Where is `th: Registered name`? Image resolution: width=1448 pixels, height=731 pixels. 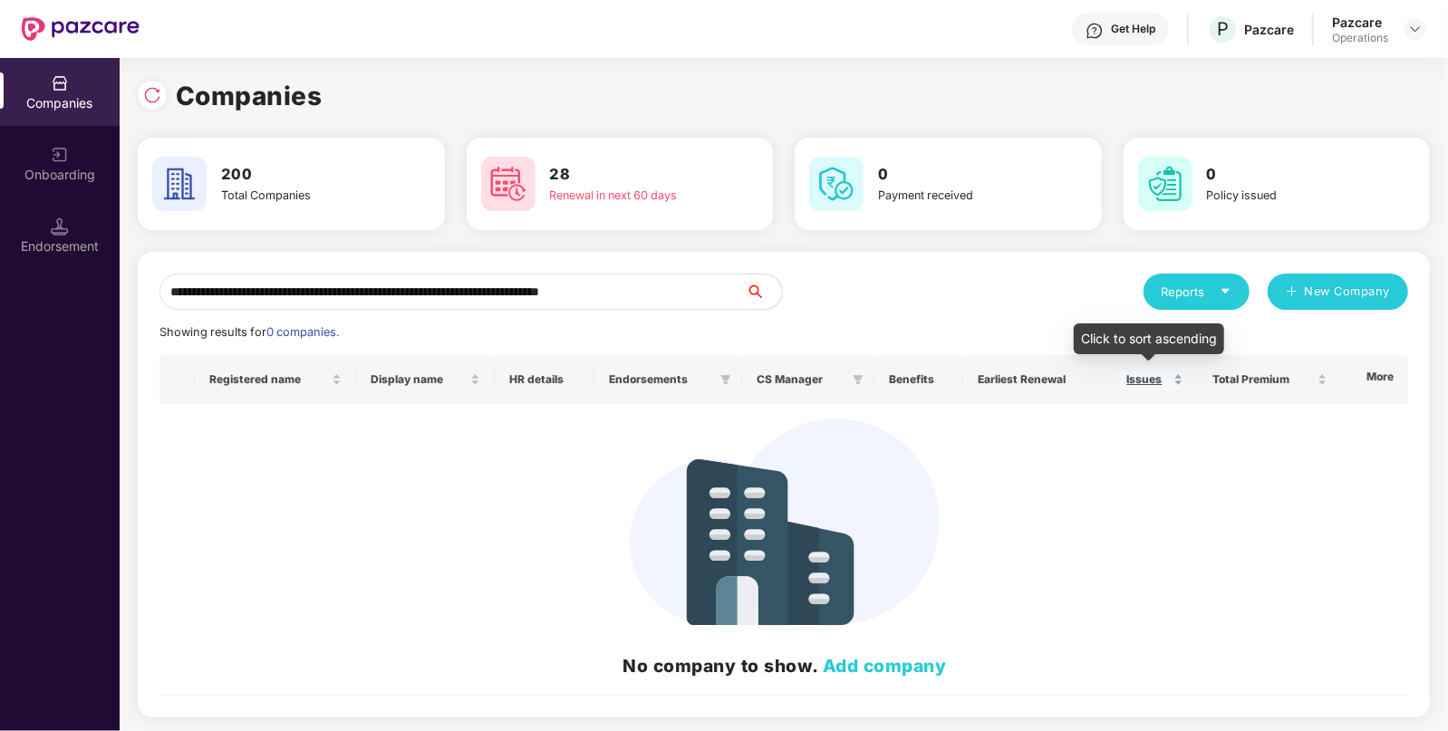 th: Registered name is located at coordinates (276, 380).